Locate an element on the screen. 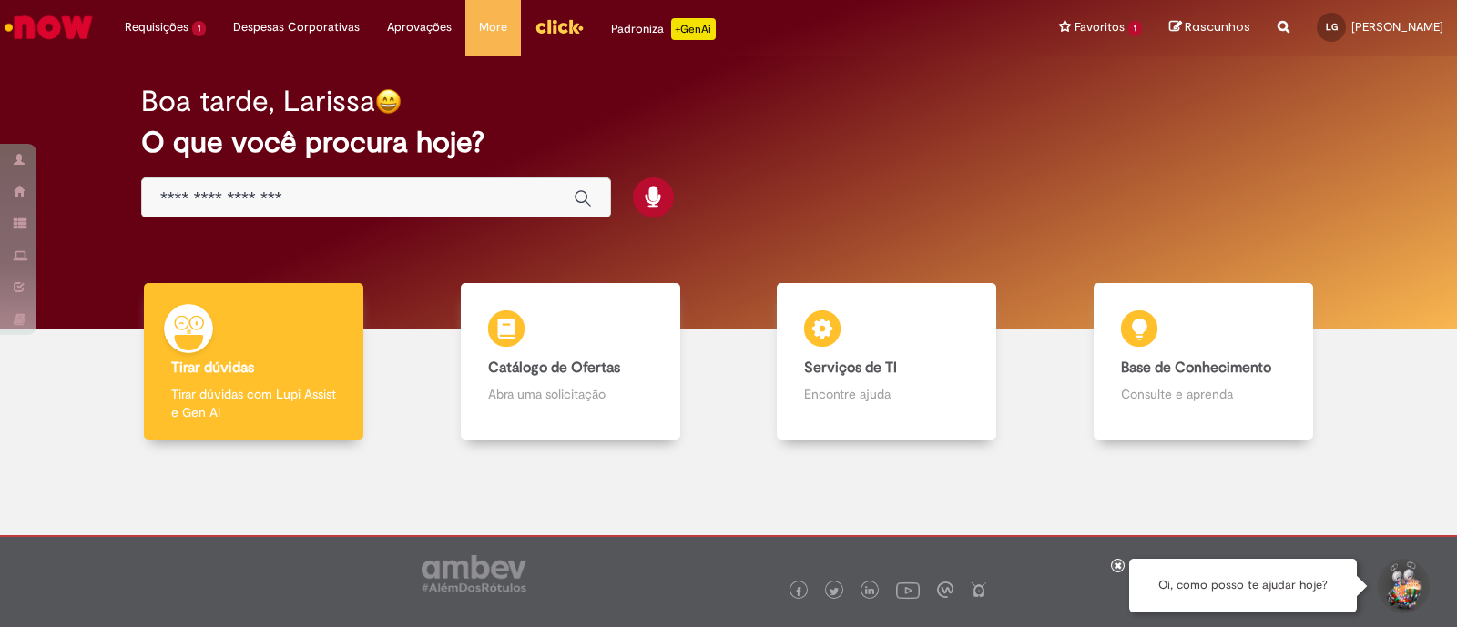 This screenshot has height=627, width=1457. h2: O que você procura hoje? is located at coordinates (728, 142).